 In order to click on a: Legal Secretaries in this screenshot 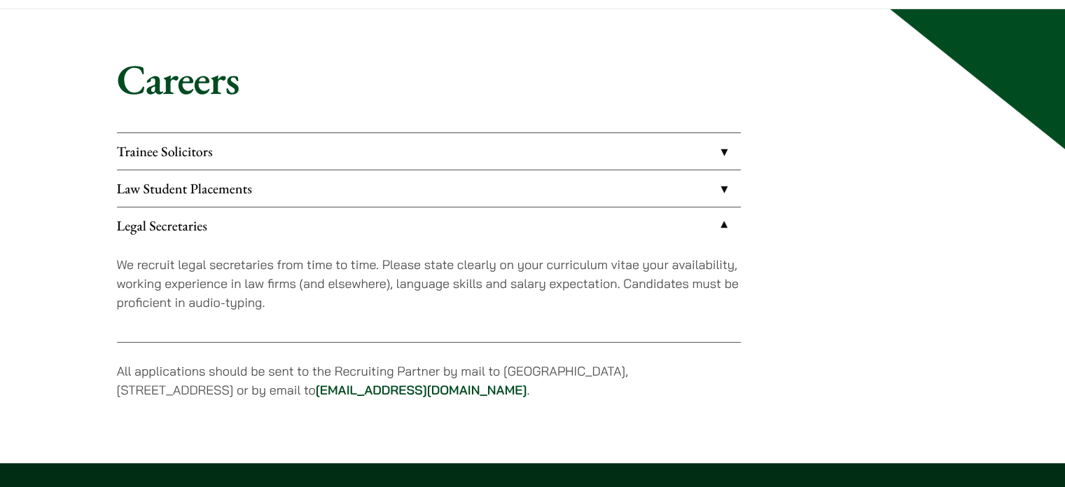, I will do `click(429, 225)`.